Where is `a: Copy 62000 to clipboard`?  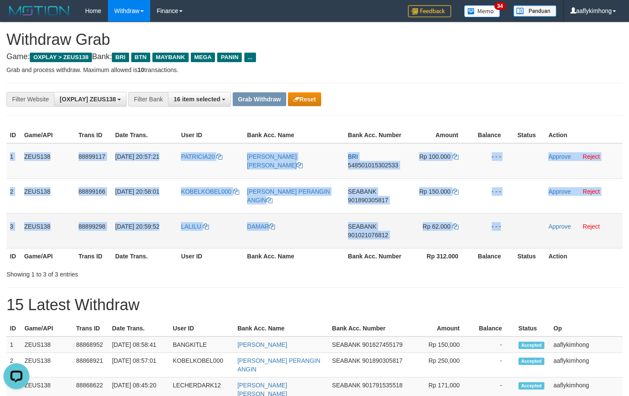
a: Copy 62000 to clipboard is located at coordinates (456, 227).